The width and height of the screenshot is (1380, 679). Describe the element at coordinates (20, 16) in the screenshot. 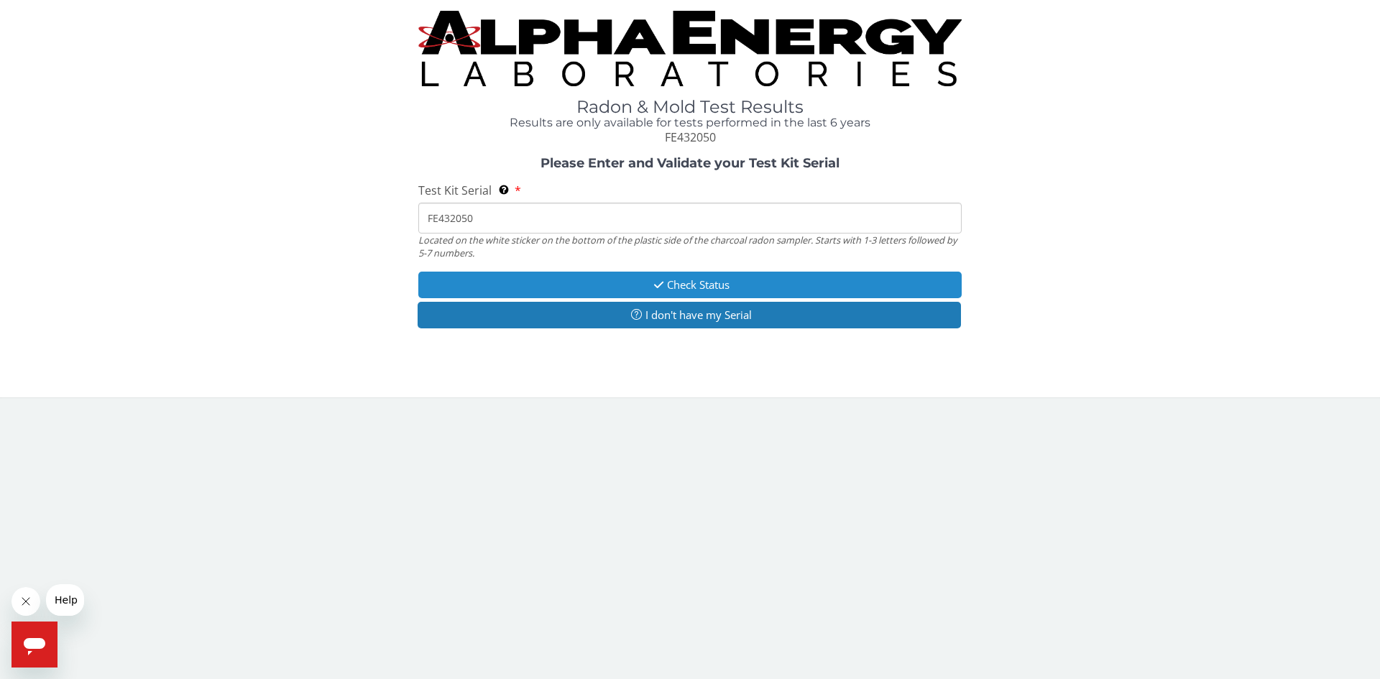

I see `span: Help` at that location.